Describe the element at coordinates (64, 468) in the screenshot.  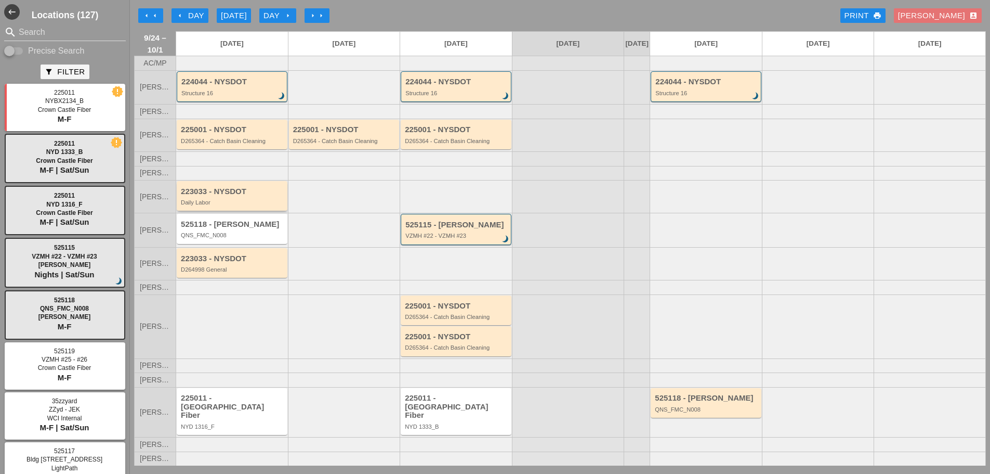
I see `span: LightPath` at that location.